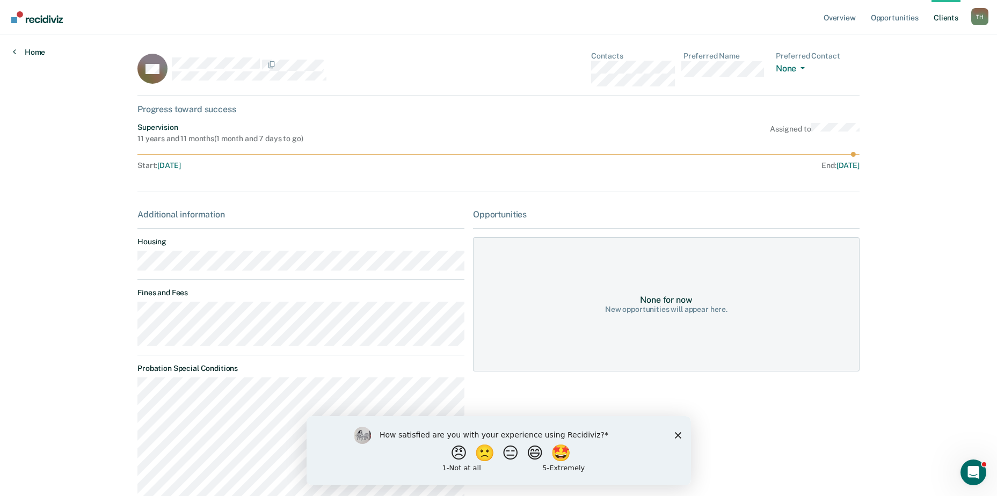 The image size is (997, 496). Describe the element at coordinates (301, 242) in the screenshot. I see `dt: Housing` at that location.